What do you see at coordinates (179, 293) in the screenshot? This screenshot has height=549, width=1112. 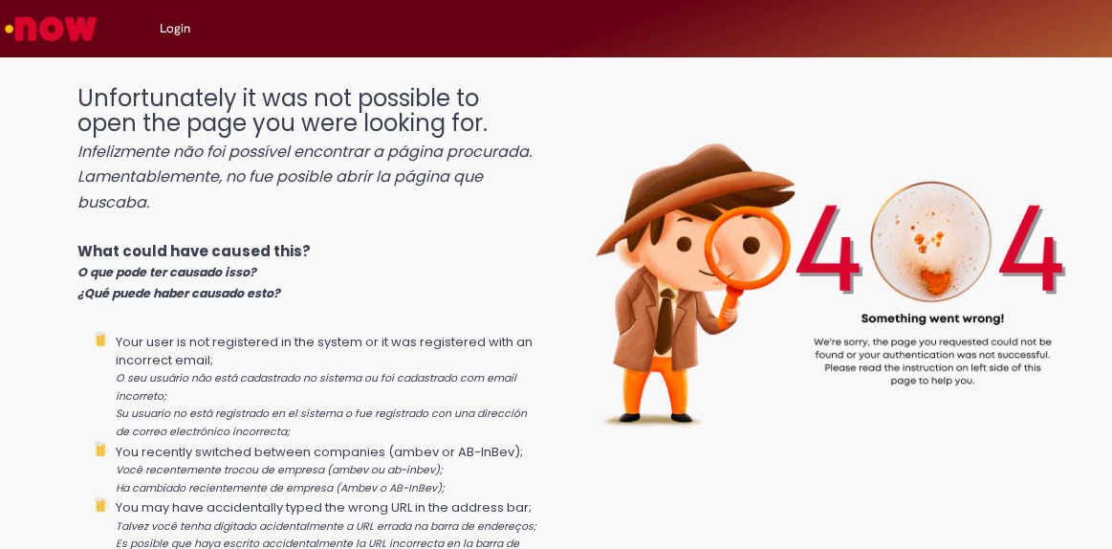 I see `i: ¿Qué puede haber causado esto?` at bounding box center [179, 293].